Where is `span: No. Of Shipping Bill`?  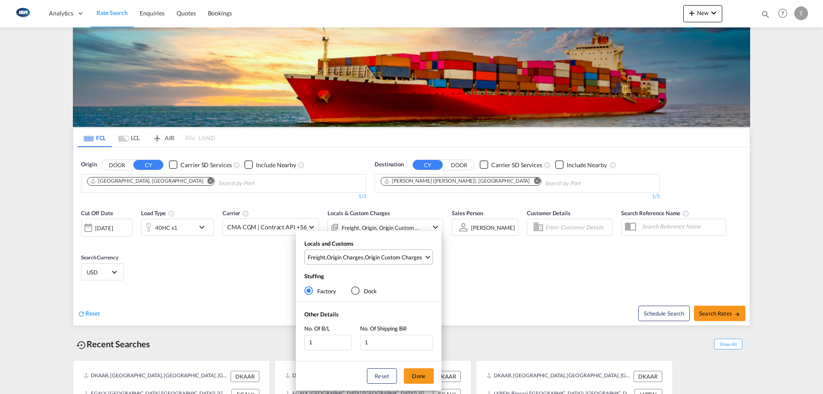
span: No. Of Shipping Bill is located at coordinates (383, 328).